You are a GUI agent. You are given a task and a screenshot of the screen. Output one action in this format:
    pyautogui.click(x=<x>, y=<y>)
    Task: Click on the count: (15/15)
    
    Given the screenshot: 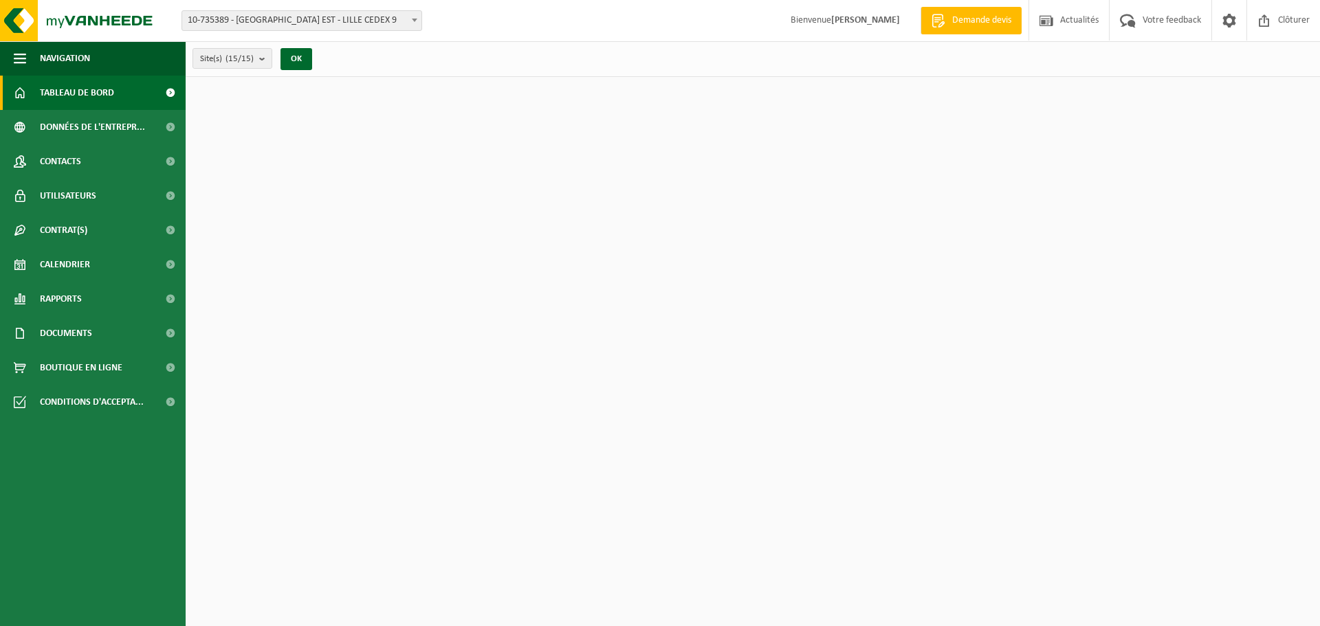 What is the action you would take?
    pyautogui.click(x=239, y=58)
    